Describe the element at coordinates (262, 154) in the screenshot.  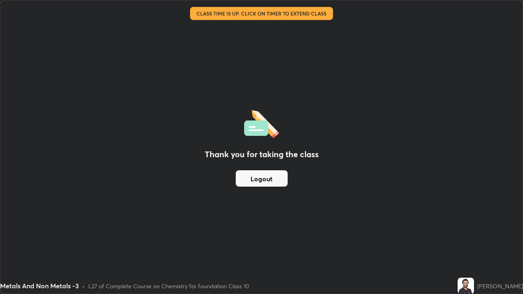
I see `h2: Thank you for taking the class` at that location.